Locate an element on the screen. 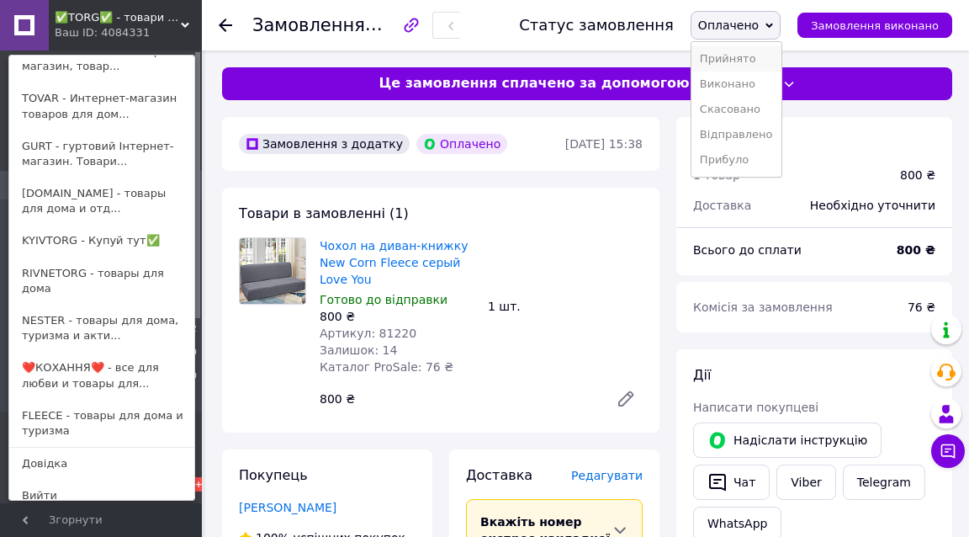 The width and height of the screenshot is (969, 537). a: Чохол на диван-книжку New Corn Fleece серый Love You is located at coordinates (394, 262).